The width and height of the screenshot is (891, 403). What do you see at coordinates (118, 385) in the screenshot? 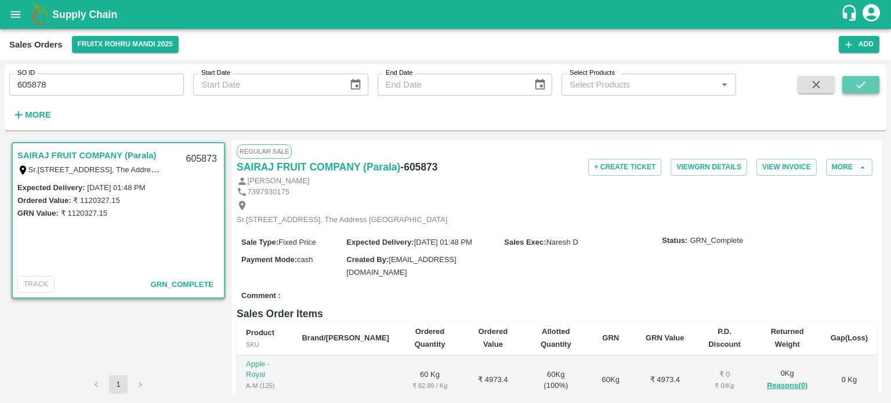
I see `button: page 1` at bounding box center [118, 385].